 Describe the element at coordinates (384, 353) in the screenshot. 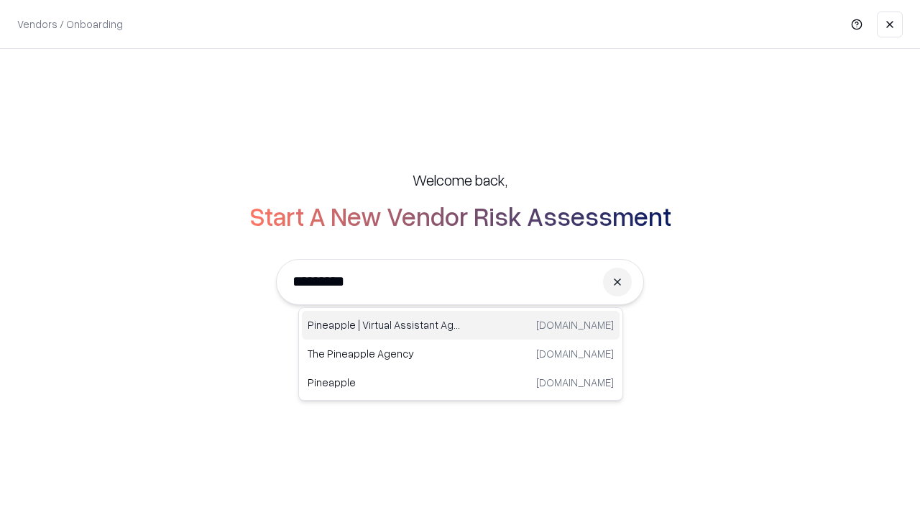

I see `p: The Pineapple Agency` at that location.